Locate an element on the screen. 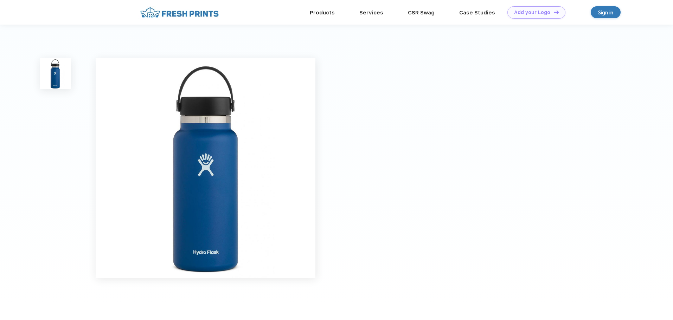 This screenshot has height=320, width=673. img: func=resize&h=640 is located at coordinates (205, 168).